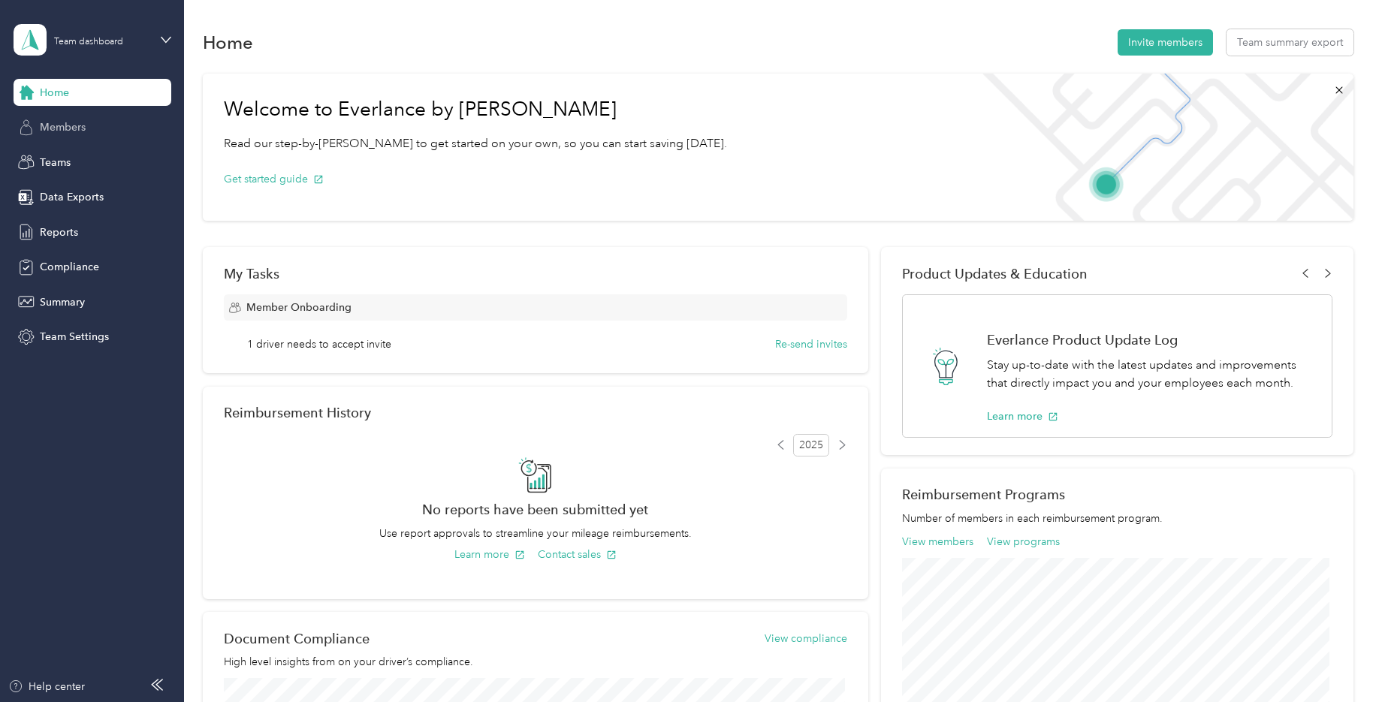  I want to click on p: Number of members in each reimbursement program., so click(1117, 518).